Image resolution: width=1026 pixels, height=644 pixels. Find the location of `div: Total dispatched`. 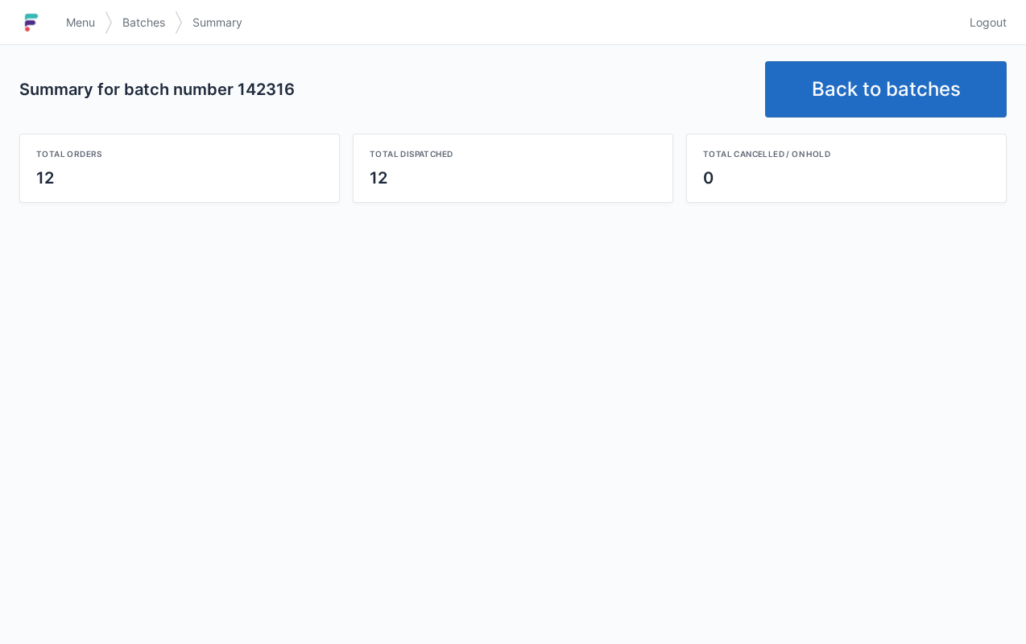

div: Total dispatched is located at coordinates (513, 154).